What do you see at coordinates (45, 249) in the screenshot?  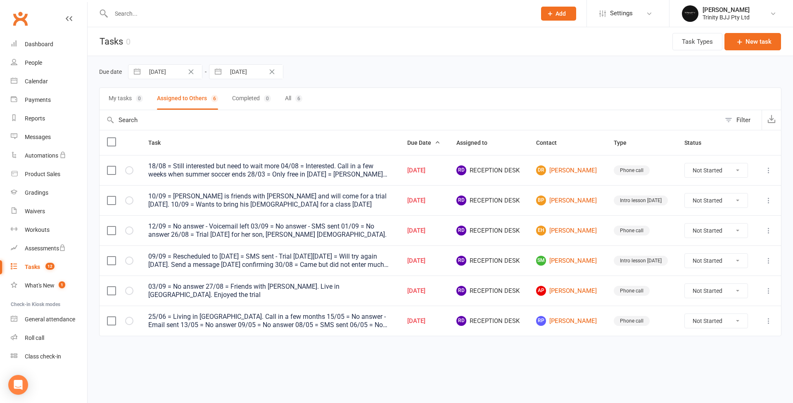 I see `div: Assessments` at bounding box center [45, 249].